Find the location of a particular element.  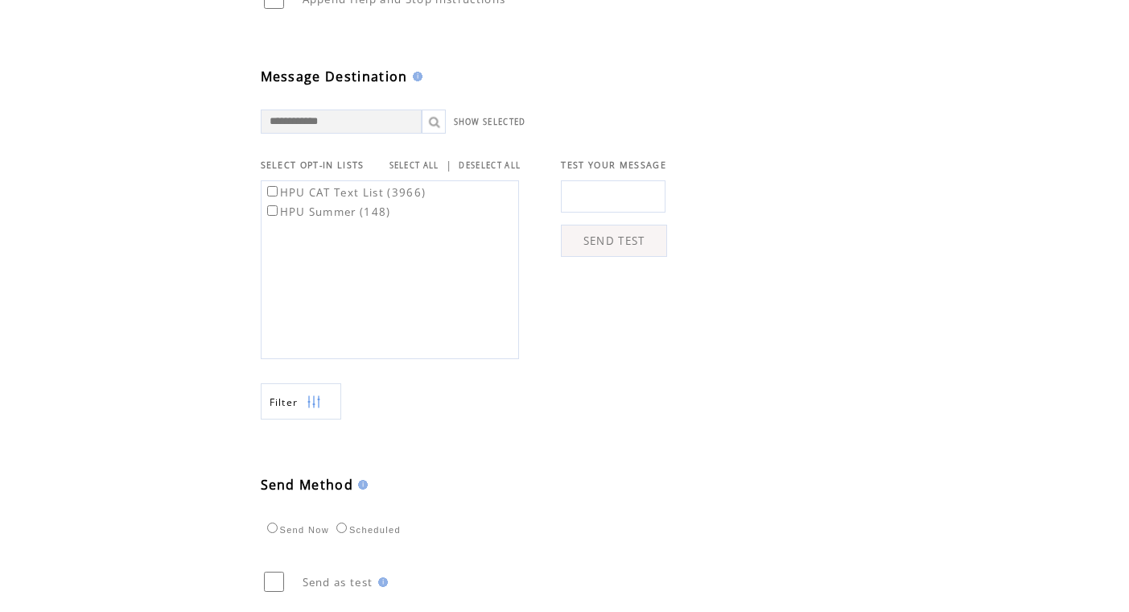

label: Scheduled is located at coordinates (366, 530).